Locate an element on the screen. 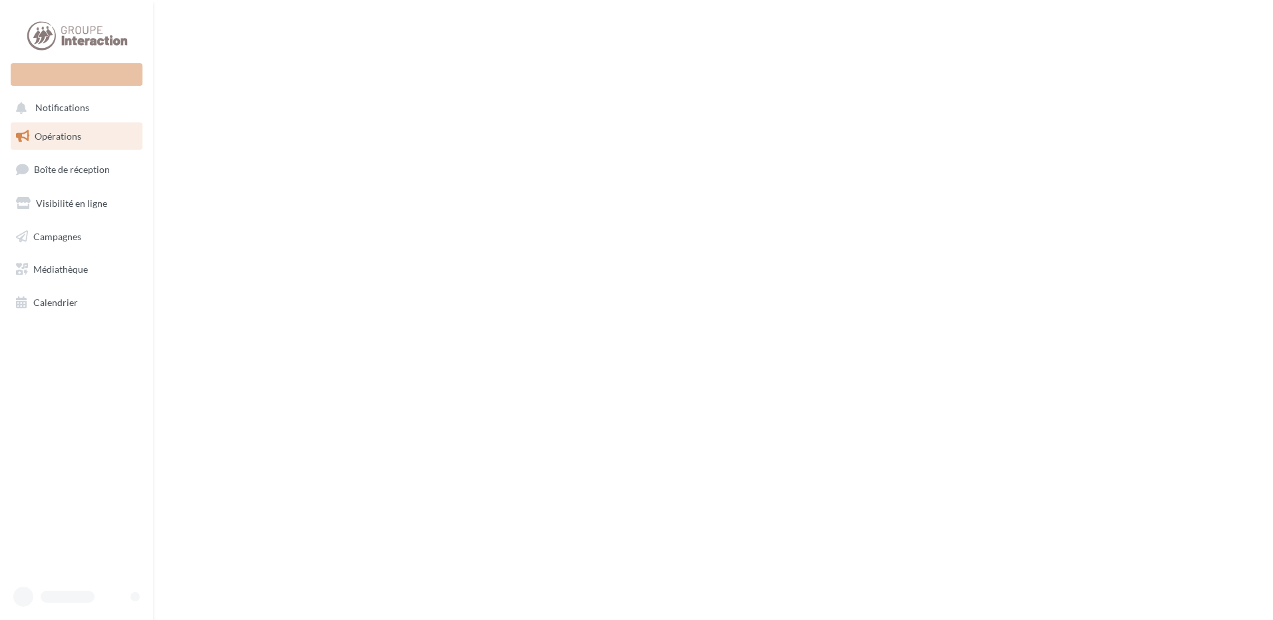  span: Opérations is located at coordinates (58, 136).